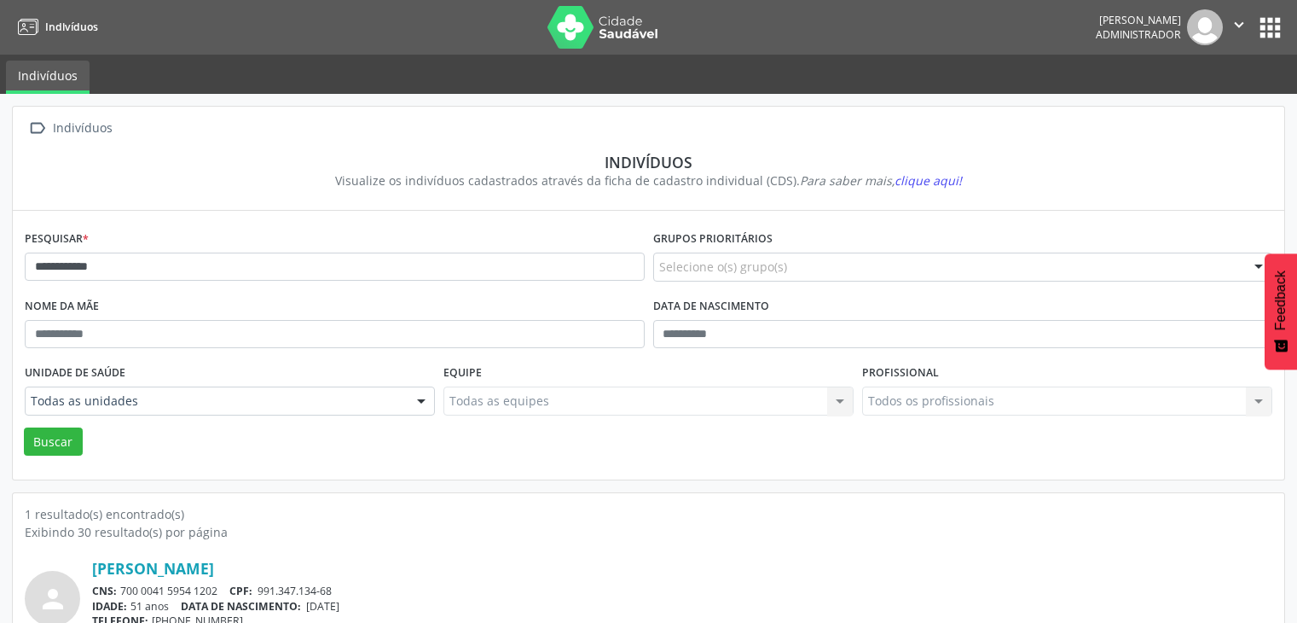 Image resolution: width=1297 pixels, height=623 pixels. What do you see at coordinates (241, 606) in the screenshot?
I see `span: DATA DE NASCIMENTO:` at bounding box center [241, 606].